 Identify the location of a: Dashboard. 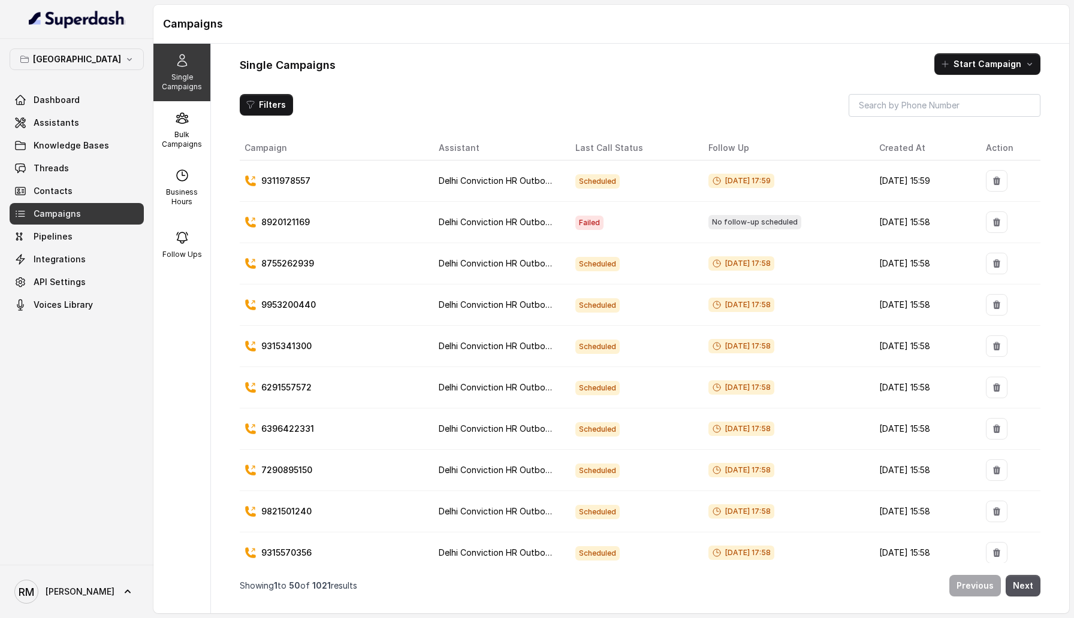
(77, 100).